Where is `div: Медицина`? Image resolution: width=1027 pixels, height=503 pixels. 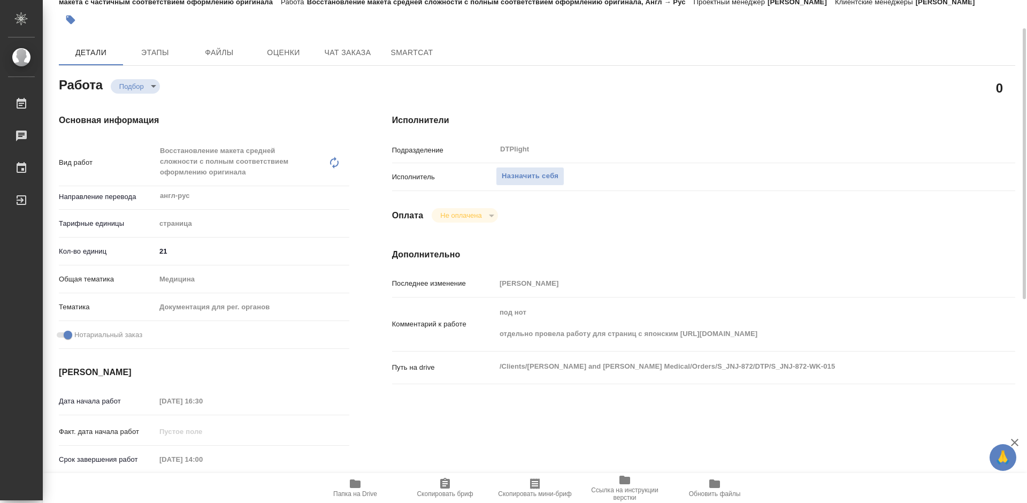
div: Медицина is located at coordinates (252, 279).